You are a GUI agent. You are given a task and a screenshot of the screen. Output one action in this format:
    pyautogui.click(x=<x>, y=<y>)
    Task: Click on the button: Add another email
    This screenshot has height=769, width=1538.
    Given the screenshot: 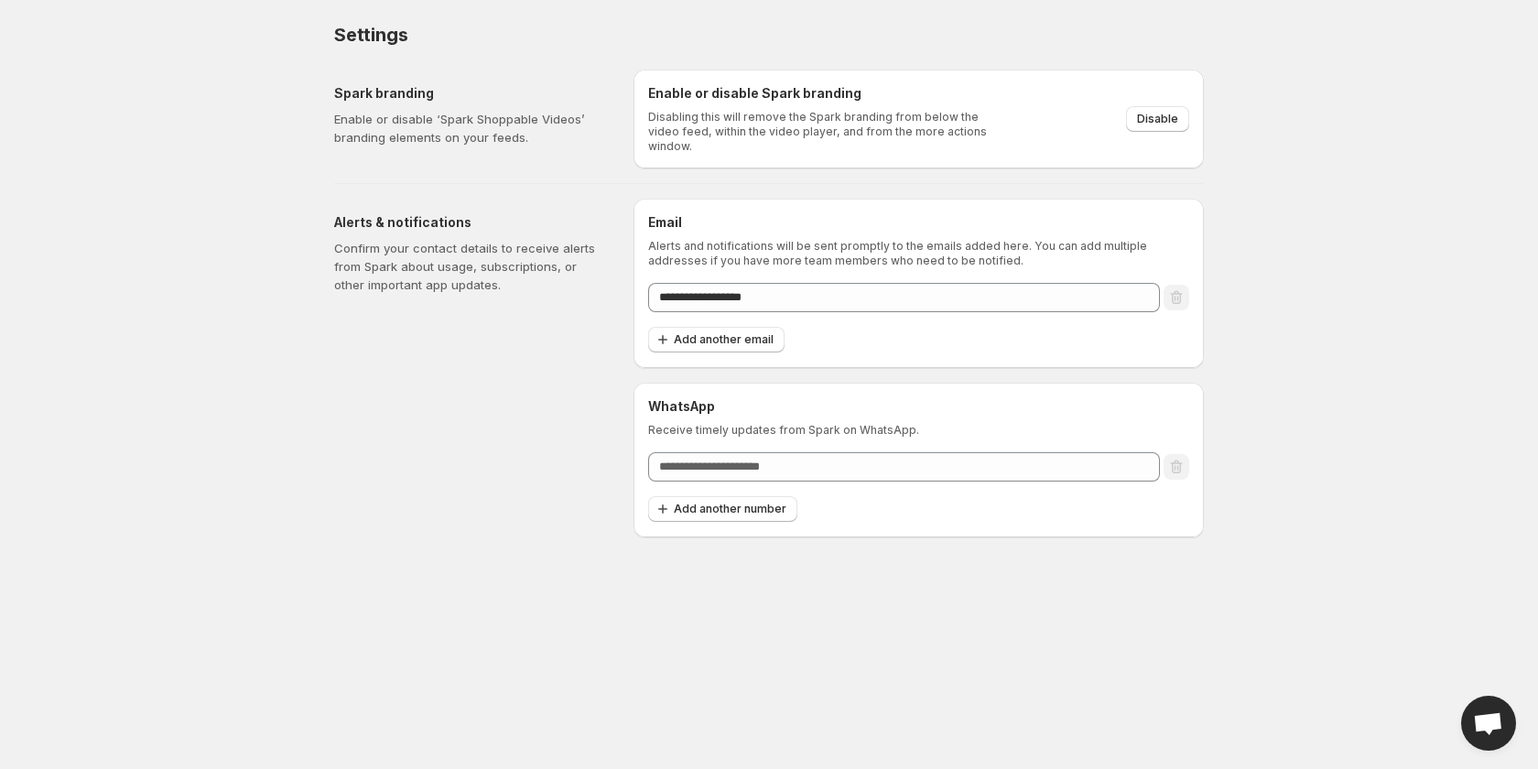 What is the action you would take?
    pyautogui.click(x=716, y=340)
    